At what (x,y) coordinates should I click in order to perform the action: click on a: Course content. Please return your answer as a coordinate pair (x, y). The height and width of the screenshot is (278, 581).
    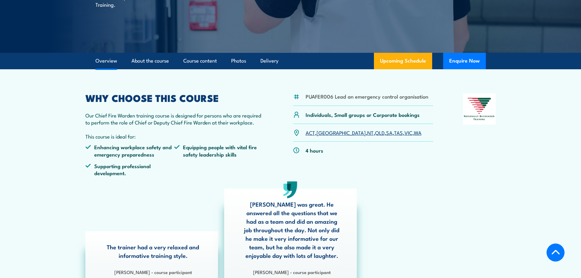
    Looking at the image, I should click on (200, 61).